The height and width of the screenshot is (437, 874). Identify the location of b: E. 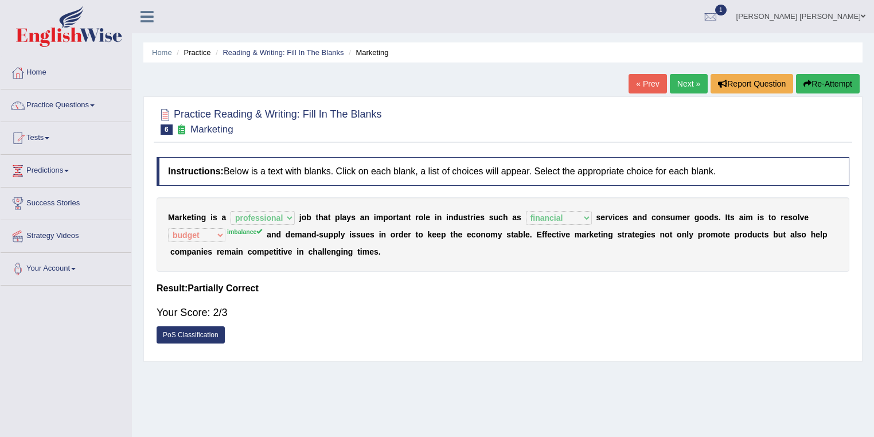
(539, 235).